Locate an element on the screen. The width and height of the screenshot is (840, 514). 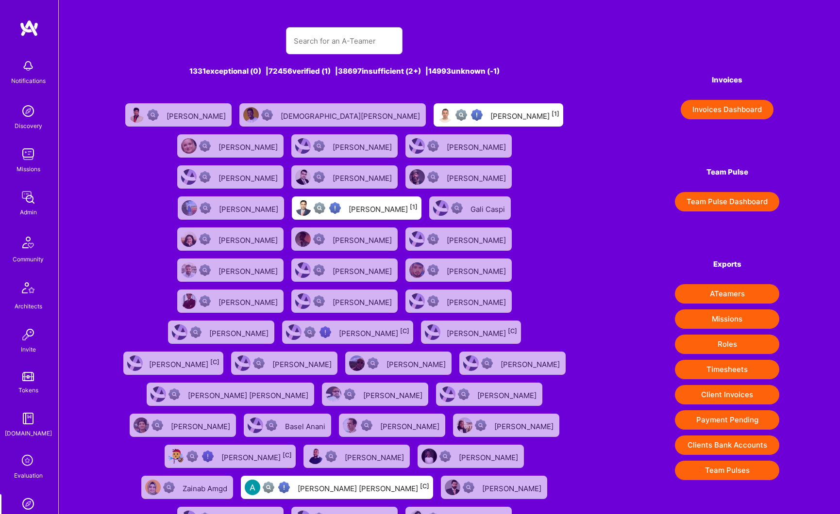
button: Client Invoices is located at coordinates (727, 395).